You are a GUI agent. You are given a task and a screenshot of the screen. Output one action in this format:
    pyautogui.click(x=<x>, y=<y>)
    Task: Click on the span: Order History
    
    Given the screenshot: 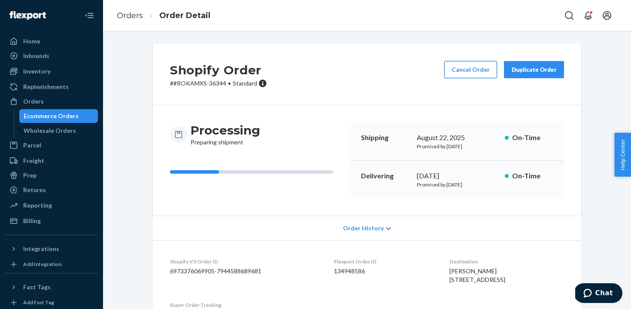 What is the action you would take?
    pyautogui.click(x=363, y=228)
    